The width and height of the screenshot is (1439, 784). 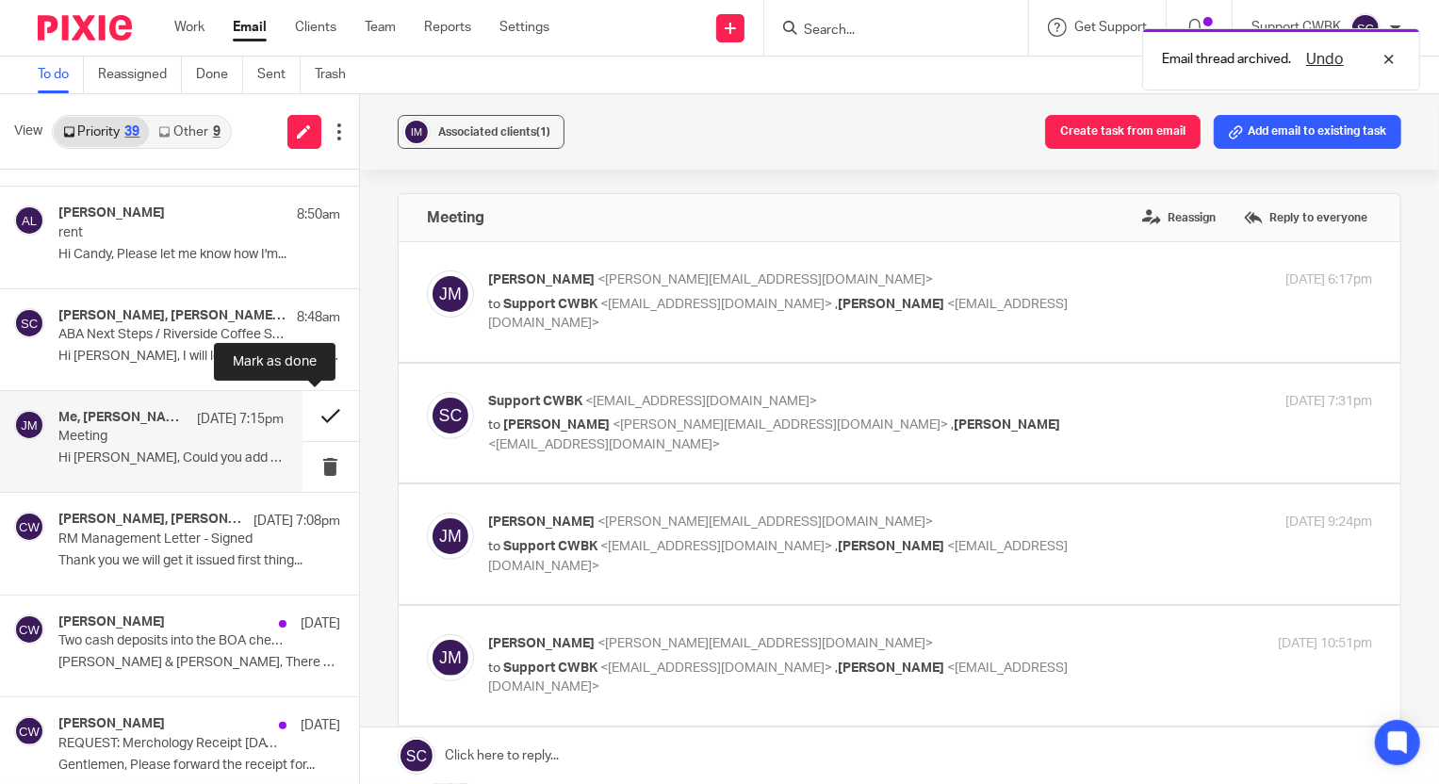 What do you see at coordinates (480, 132) in the screenshot?
I see `button: Associated clients(1)` at bounding box center [480, 132].